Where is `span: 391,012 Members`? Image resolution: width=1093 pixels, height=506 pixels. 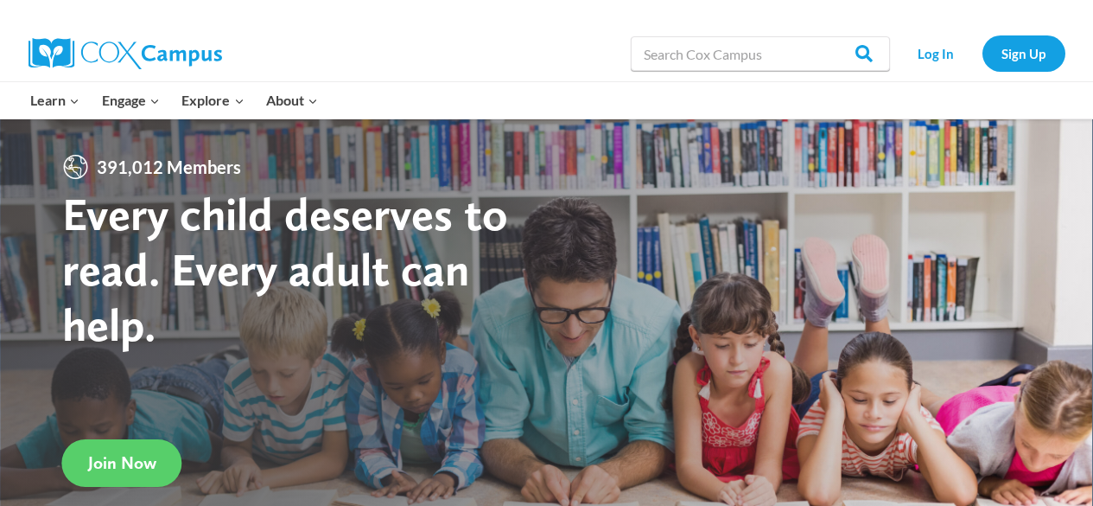 span: 391,012 Members is located at coordinates (169, 167).